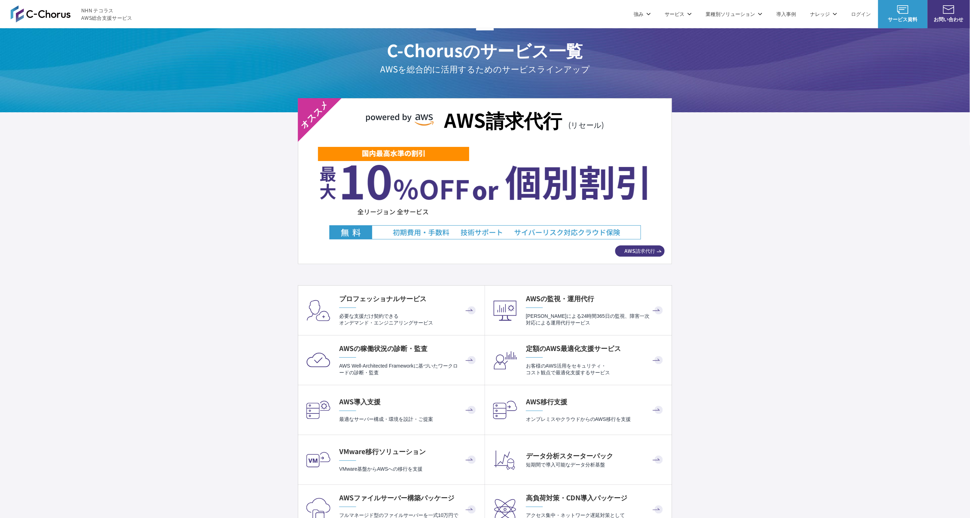  Describe the element at coordinates (578, 460) in the screenshot. I see `a: データ分析スターターパック 短期間で導入可能なデータ分析基盤` at that location.